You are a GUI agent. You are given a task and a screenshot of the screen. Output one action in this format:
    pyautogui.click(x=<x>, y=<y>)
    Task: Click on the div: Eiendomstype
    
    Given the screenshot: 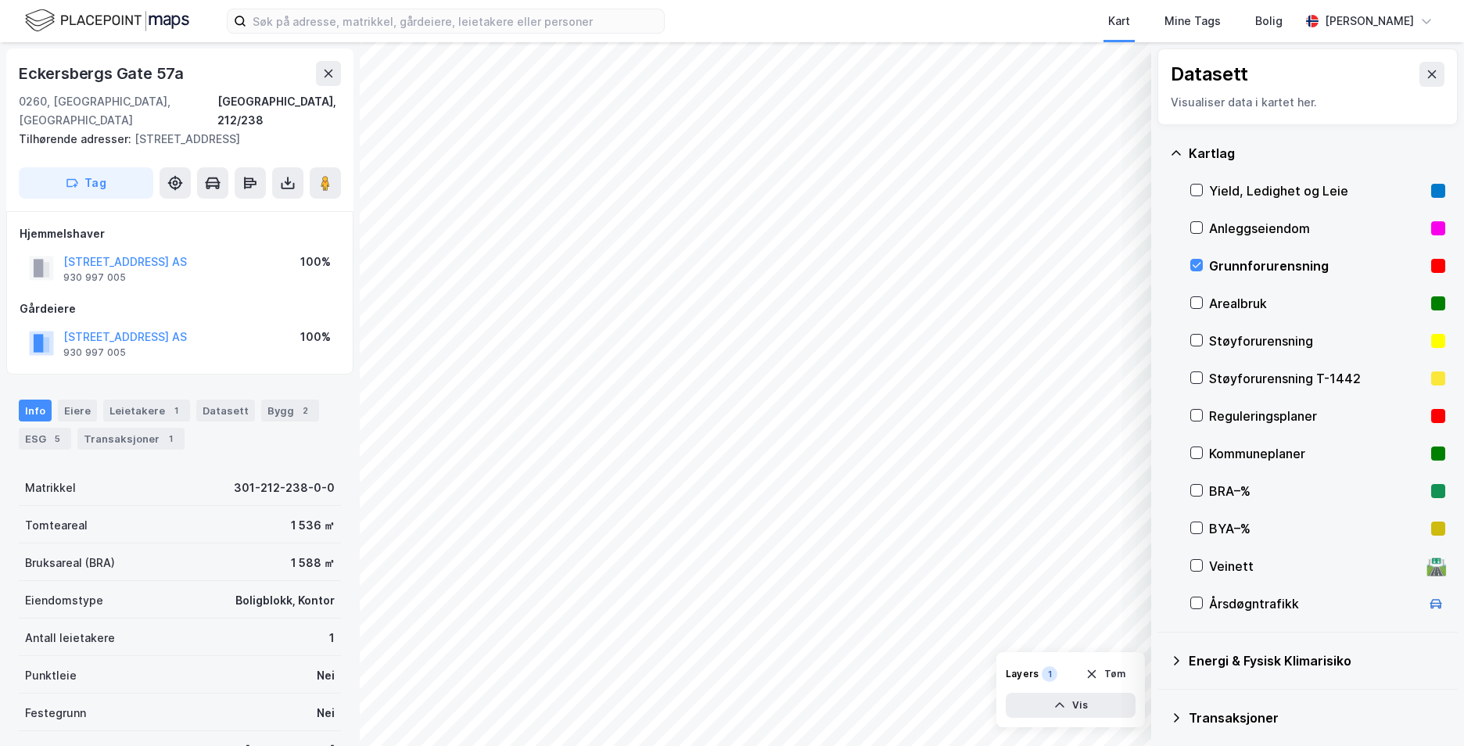 What is the action you would take?
    pyautogui.click(x=64, y=601)
    